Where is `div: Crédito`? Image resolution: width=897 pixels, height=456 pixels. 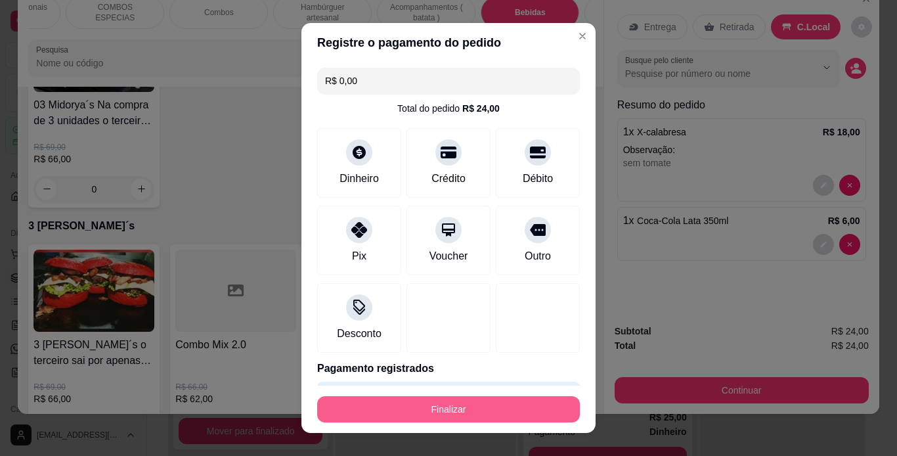 div: Crédito is located at coordinates (449, 179).